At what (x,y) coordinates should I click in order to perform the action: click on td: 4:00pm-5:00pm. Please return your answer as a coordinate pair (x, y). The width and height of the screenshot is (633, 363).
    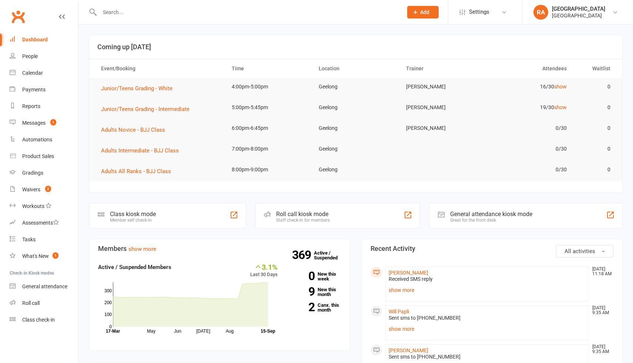
    Looking at the image, I should click on (268, 87).